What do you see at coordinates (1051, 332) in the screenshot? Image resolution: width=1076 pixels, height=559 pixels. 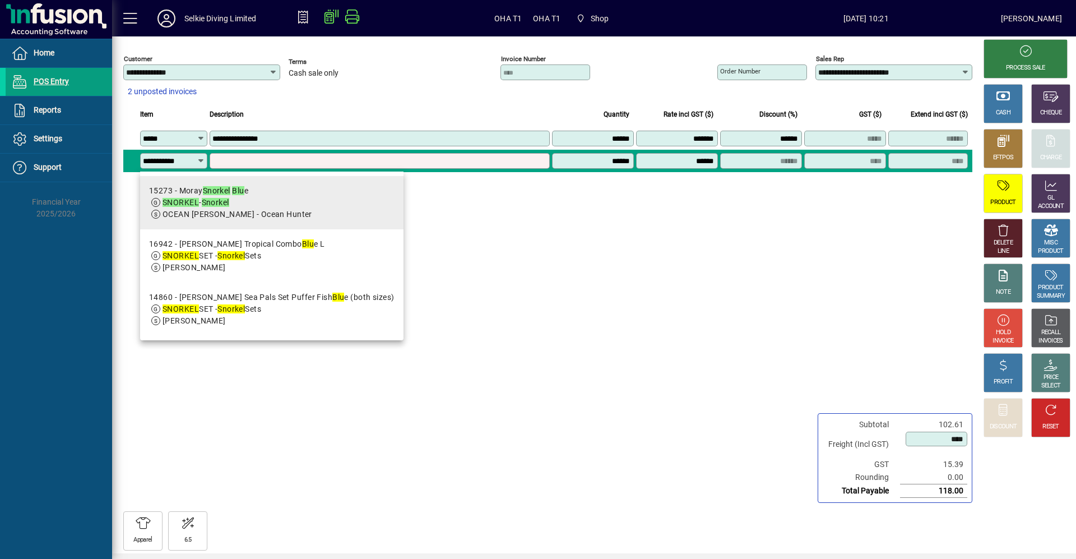 I see `div: RECALL` at bounding box center [1051, 332].